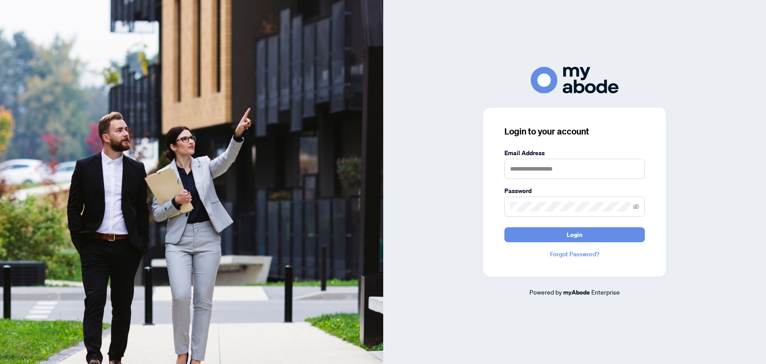 The width and height of the screenshot is (766, 364). I want to click on span: Powered by, so click(546, 292).